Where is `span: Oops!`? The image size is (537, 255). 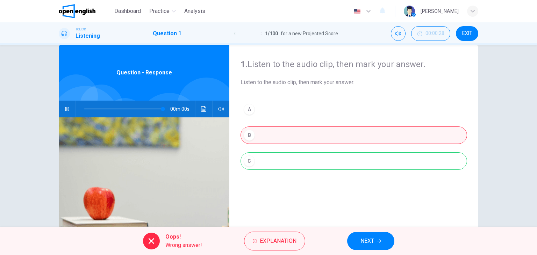
span: Oops! is located at coordinates (184, 237).